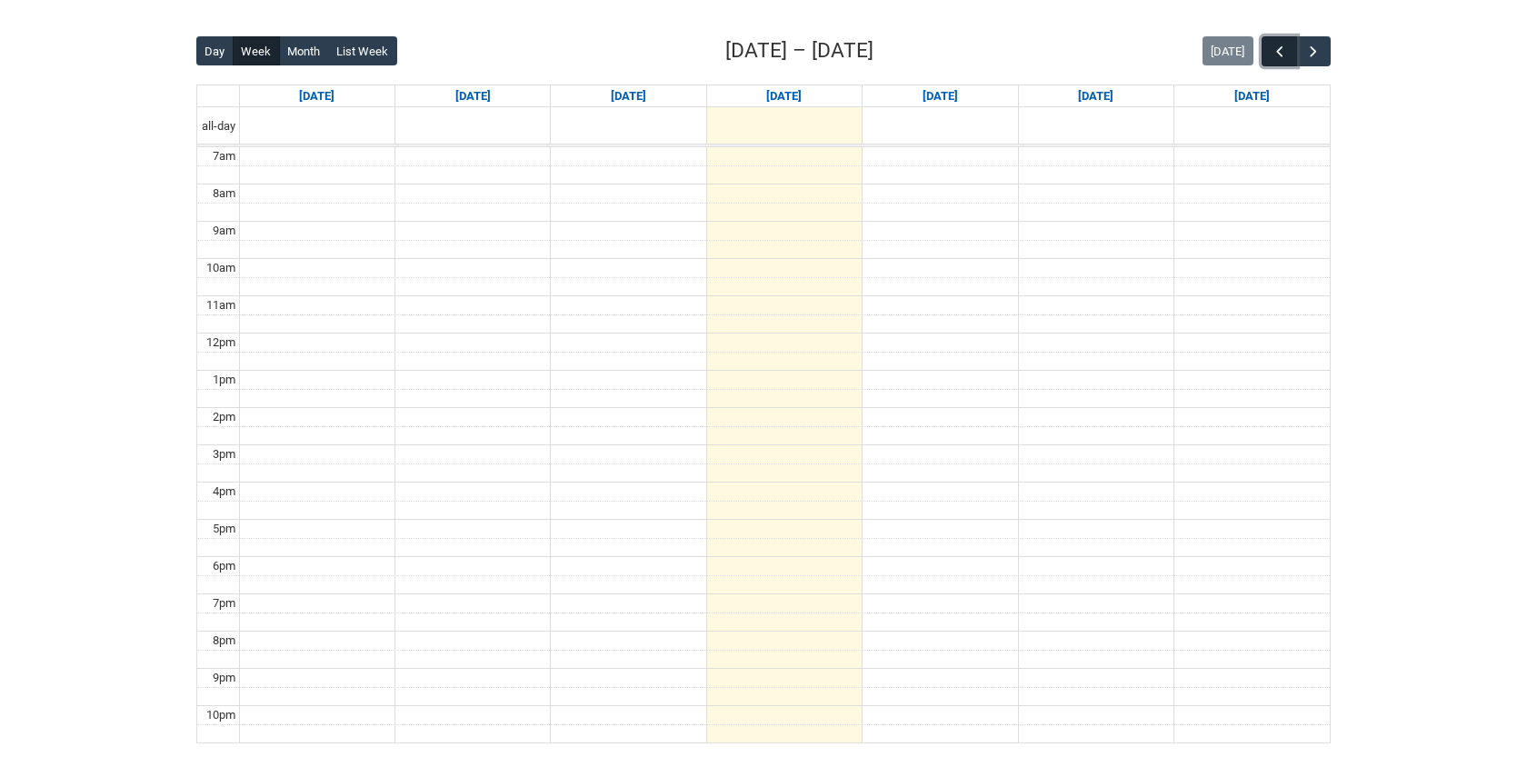 The image size is (1527, 757). What do you see at coordinates (221, 343) in the screenshot?
I see `div: 12pm` at bounding box center [221, 343].